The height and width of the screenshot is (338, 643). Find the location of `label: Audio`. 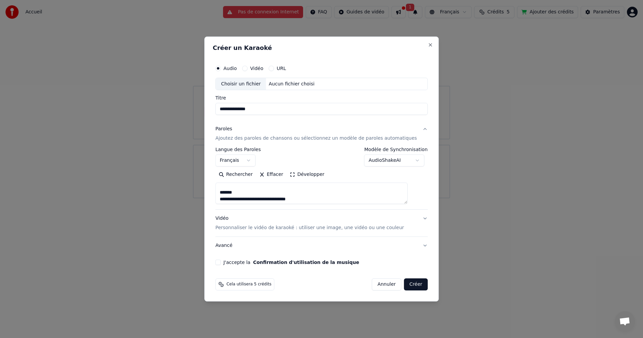

label: Audio is located at coordinates (230, 68).